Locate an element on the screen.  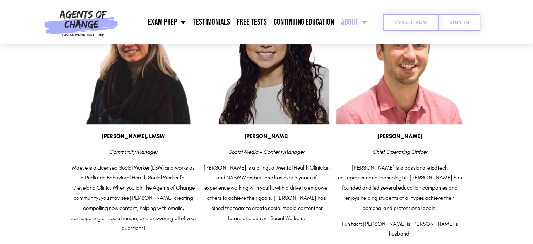
em: Community Manager is located at coordinates (133, 151).